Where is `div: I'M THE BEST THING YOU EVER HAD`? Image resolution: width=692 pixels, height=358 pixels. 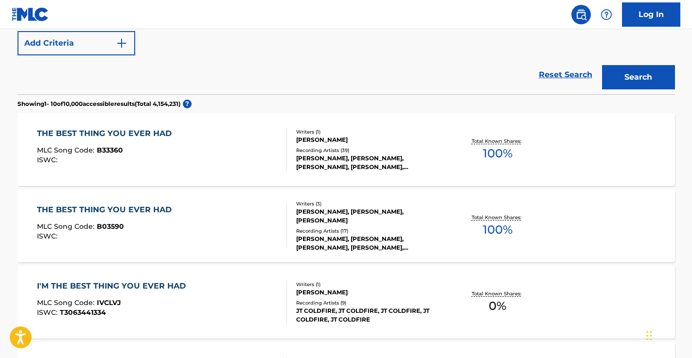
div: I'M THE BEST THING YOU EVER HAD is located at coordinates (114, 286).